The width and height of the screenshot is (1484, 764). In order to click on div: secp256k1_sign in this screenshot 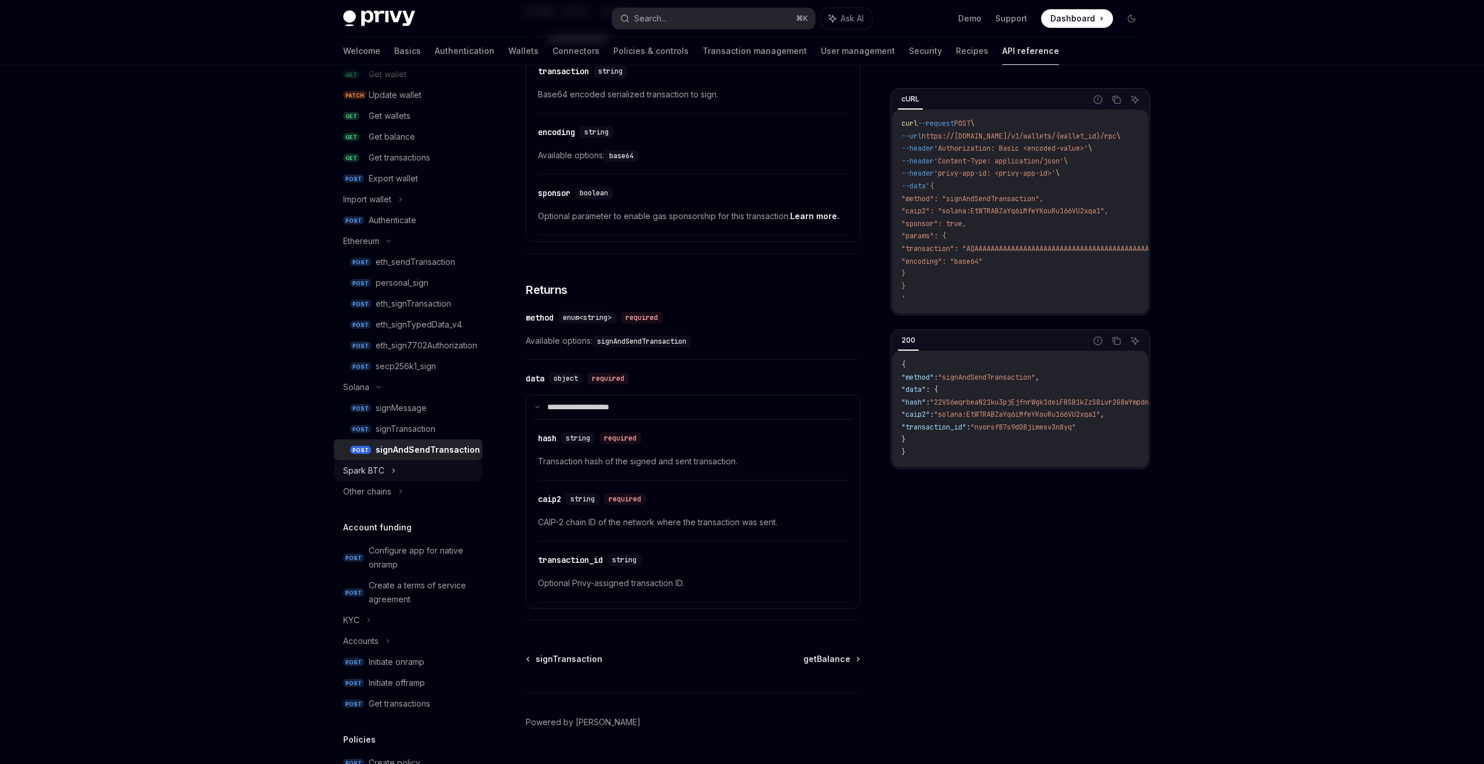, I will do `click(406, 366)`.